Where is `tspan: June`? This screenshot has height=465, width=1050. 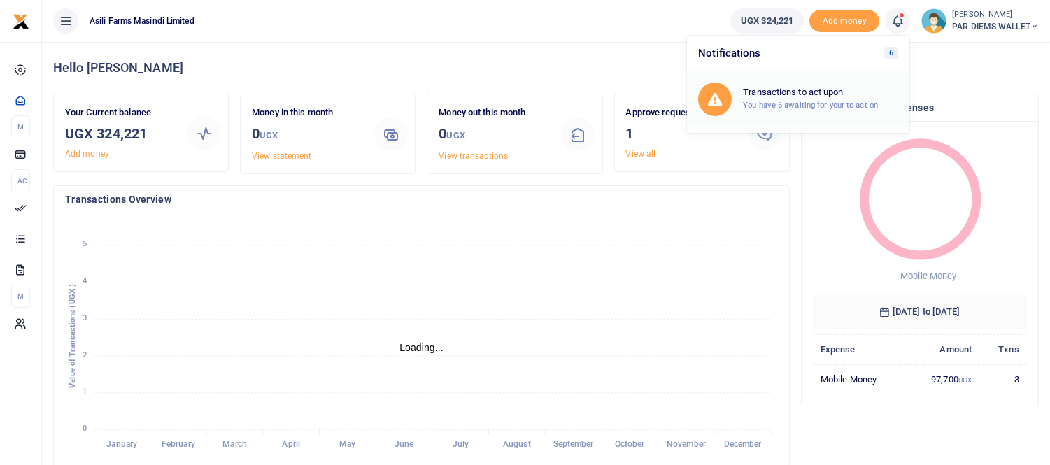 tspan: June is located at coordinates (404, 445).